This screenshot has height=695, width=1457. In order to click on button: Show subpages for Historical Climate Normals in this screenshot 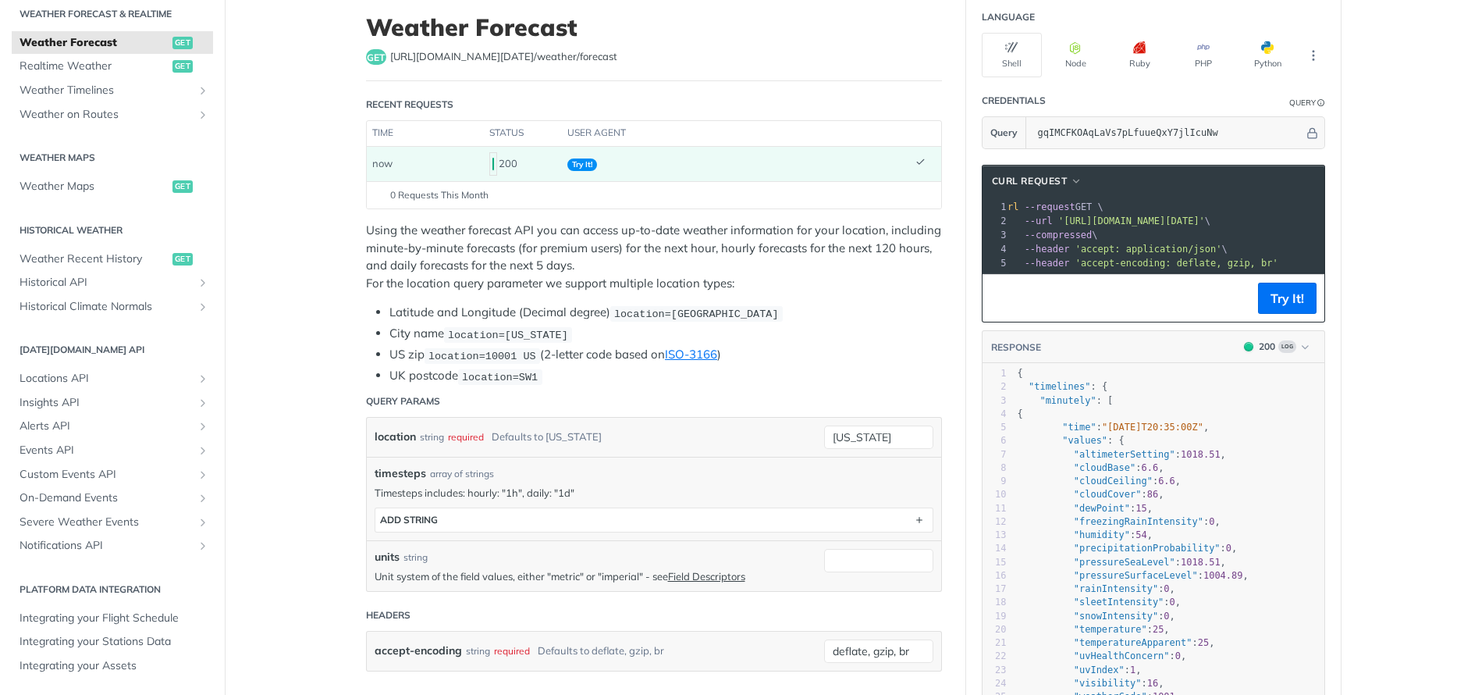, I will do `click(203, 307)`.